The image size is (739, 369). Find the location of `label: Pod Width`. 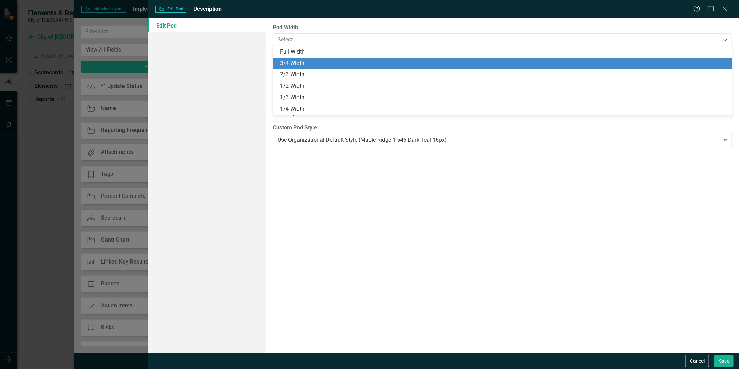

label: Pod Width is located at coordinates (502, 27).